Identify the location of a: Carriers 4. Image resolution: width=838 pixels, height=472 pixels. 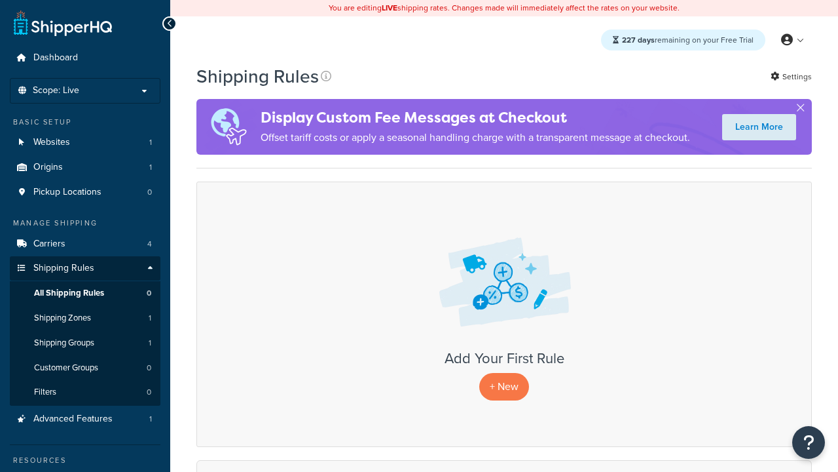
(85, 244).